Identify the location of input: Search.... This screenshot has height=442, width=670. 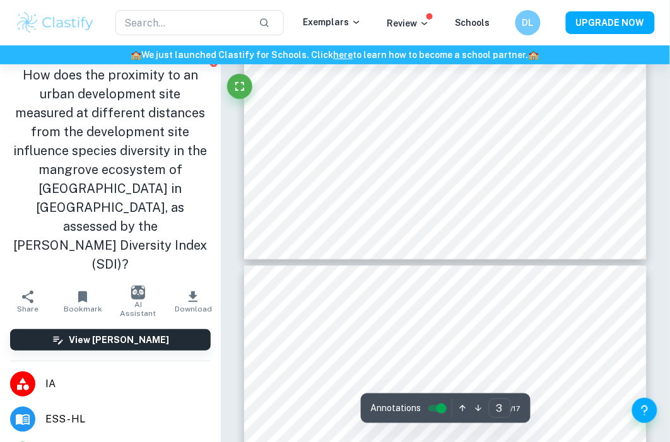
(182, 23).